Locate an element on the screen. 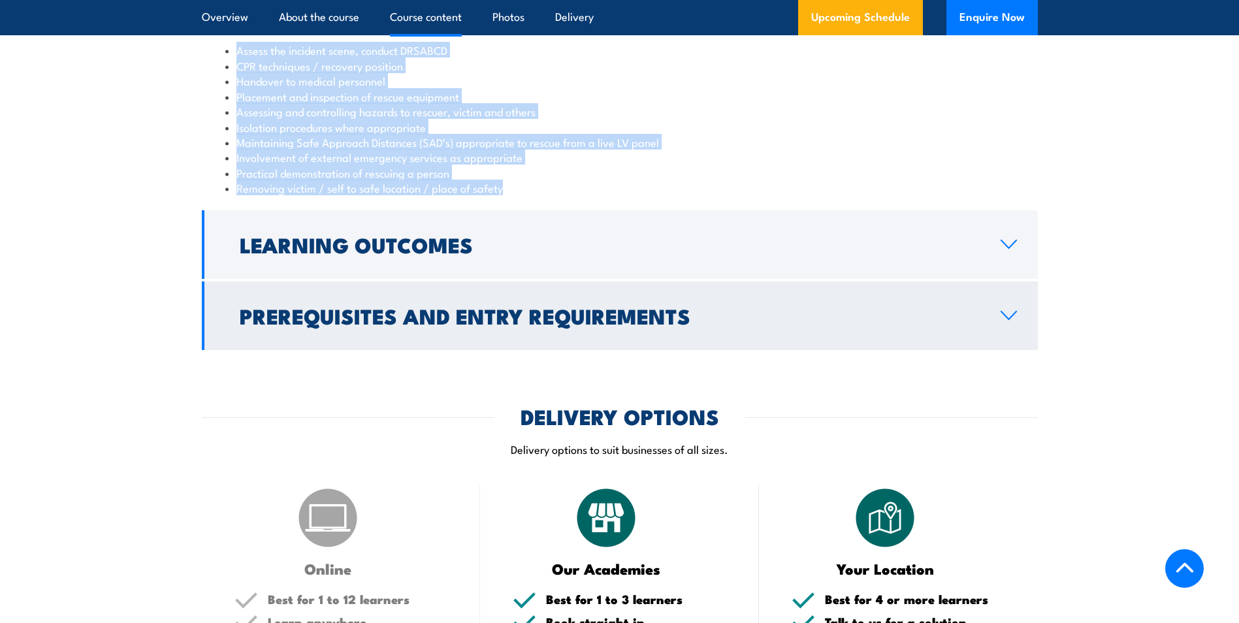 This screenshot has height=623, width=1239. h3: Our Academies is located at coordinates (606, 568).